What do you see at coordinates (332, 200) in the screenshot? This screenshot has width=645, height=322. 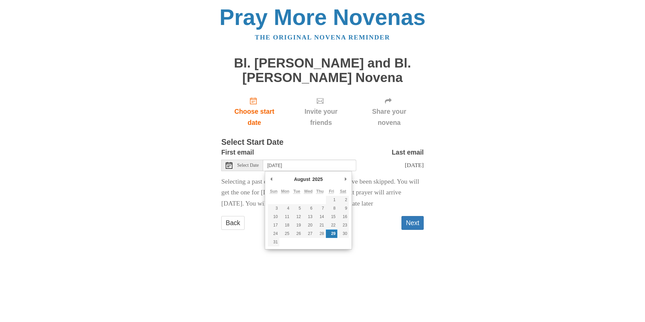 I see `button: 1` at bounding box center [332, 200].